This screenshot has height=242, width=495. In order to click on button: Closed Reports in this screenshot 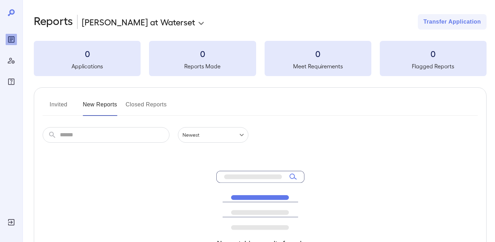, I will do `click(146, 107)`.